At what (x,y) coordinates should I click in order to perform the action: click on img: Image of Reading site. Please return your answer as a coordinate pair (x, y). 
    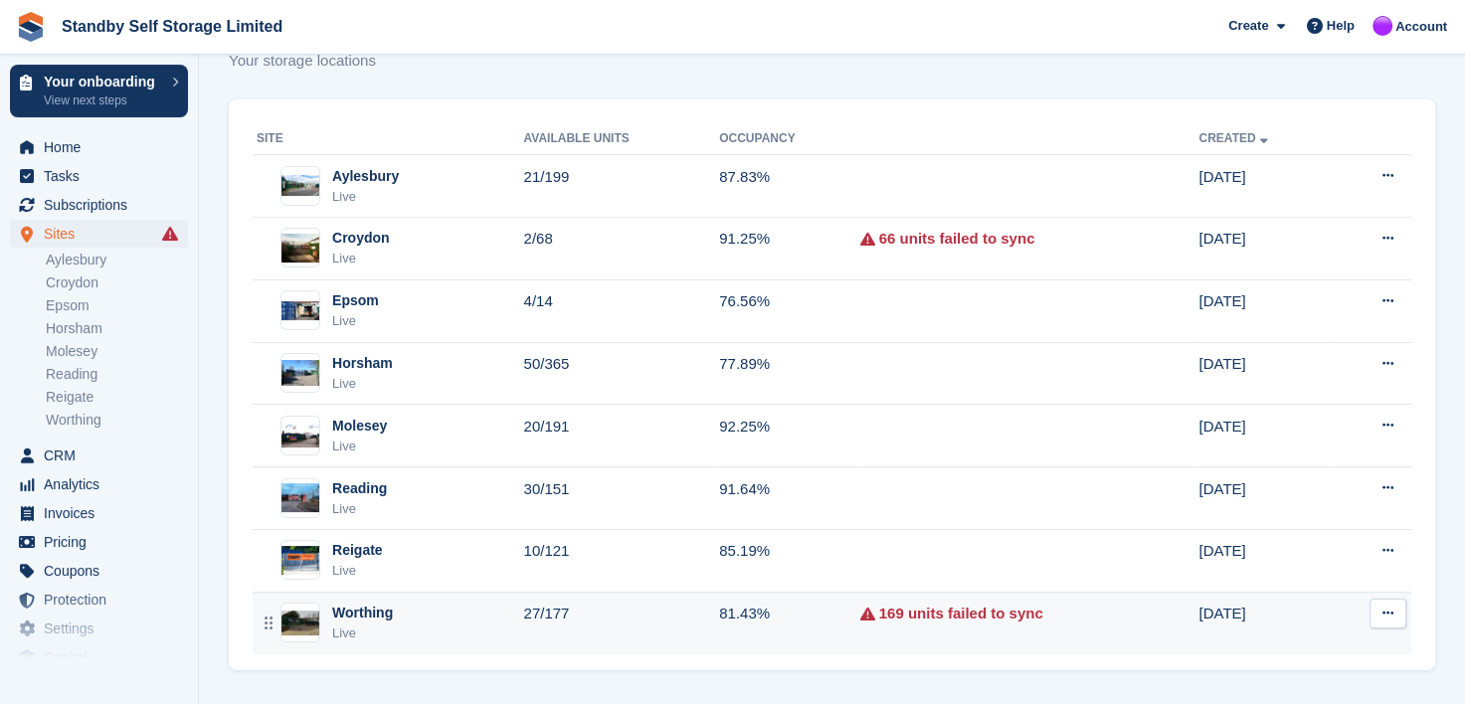
    Looking at the image, I should click on (300, 497).